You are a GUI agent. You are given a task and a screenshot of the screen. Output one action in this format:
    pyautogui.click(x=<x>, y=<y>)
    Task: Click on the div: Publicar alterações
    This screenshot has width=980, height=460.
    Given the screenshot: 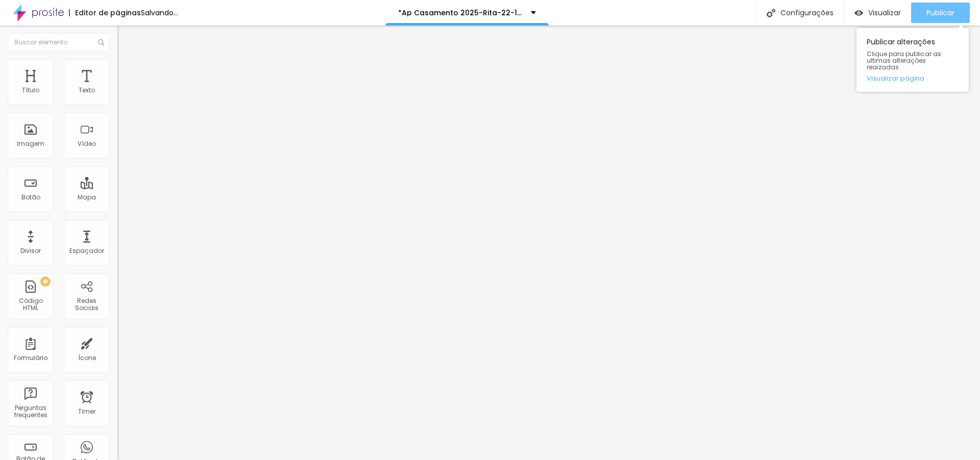 What is the action you would take?
    pyautogui.click(x=912, y=60)
    